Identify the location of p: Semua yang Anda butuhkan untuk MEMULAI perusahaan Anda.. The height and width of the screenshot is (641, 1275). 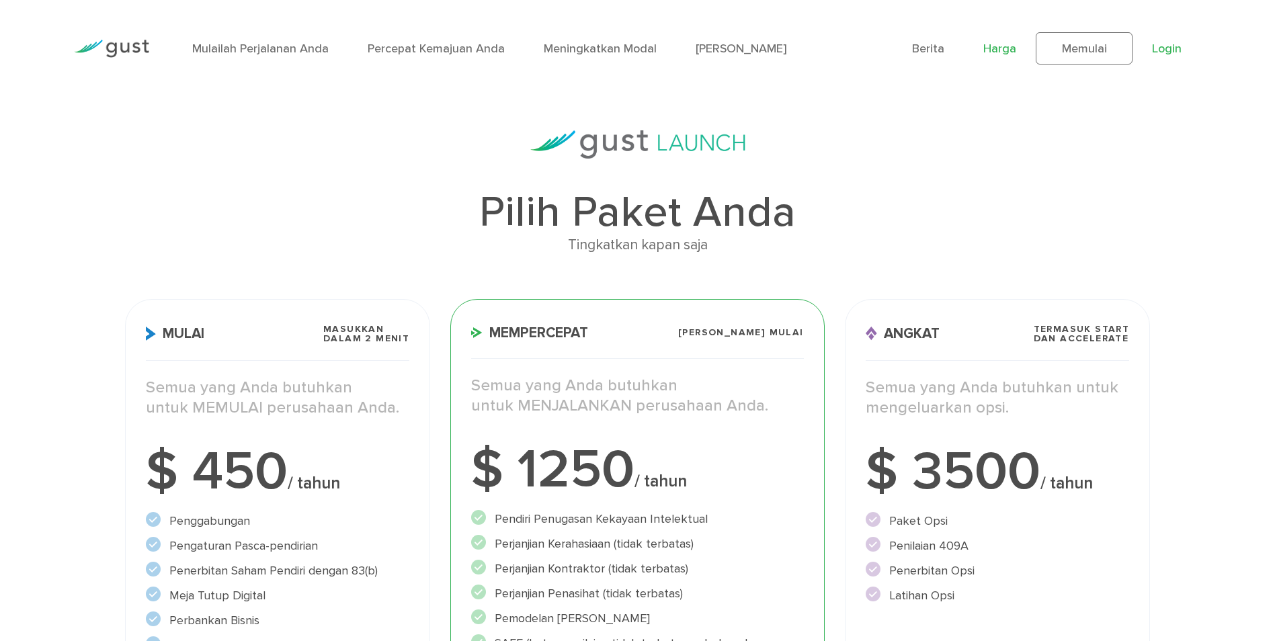
(277, 398).